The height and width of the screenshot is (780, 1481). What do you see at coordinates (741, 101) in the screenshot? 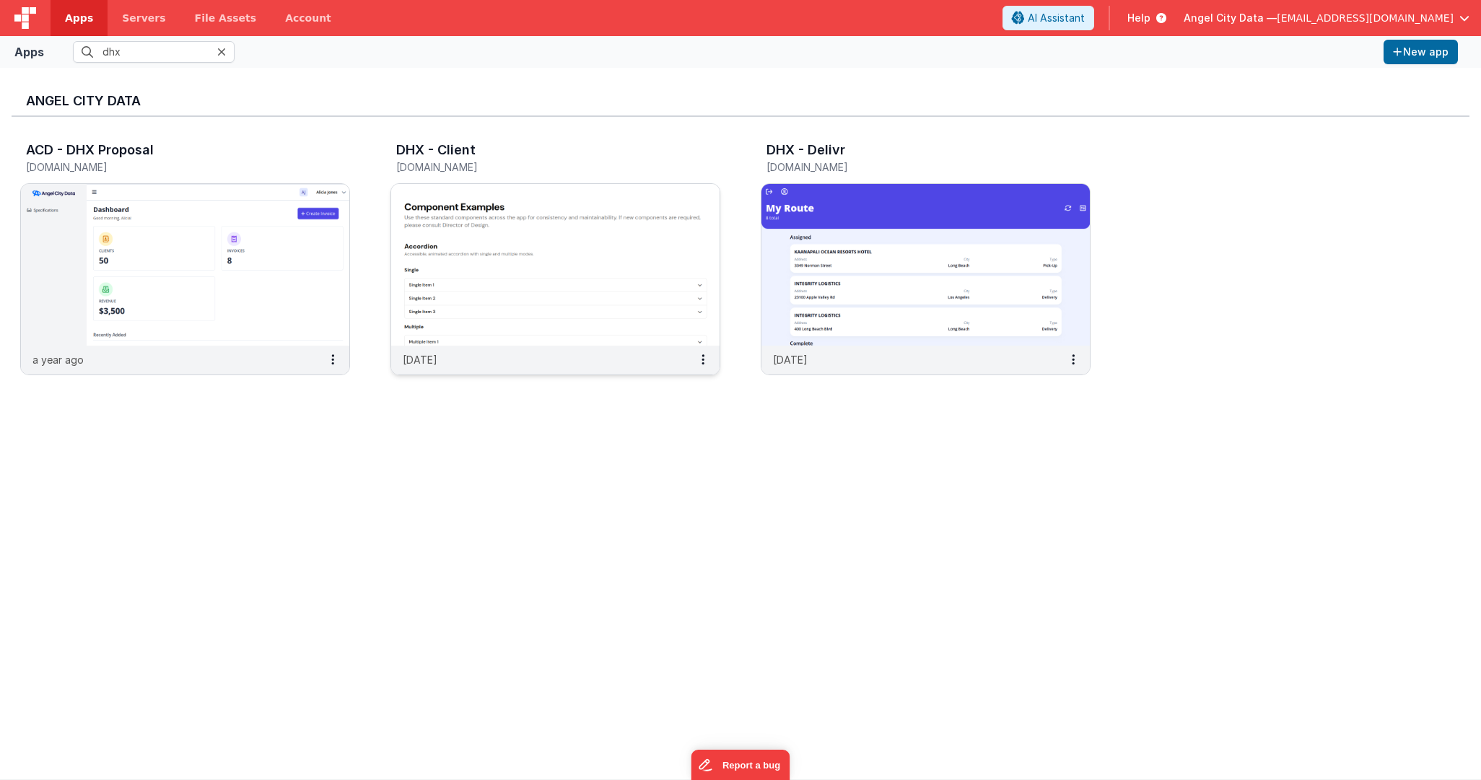
I see `h3: Angel City Data` at bounding box center [741, 101].